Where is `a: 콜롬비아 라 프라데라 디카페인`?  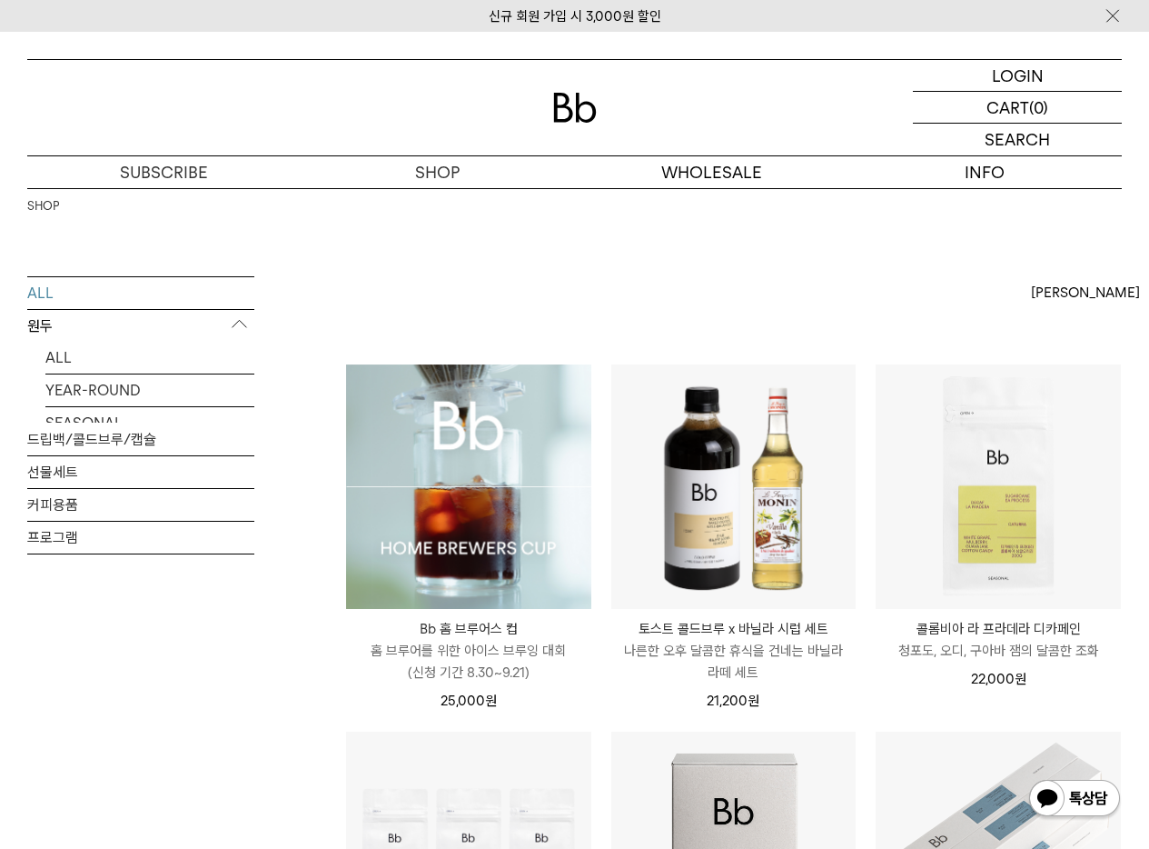
a: 콜롬비아 라 프라데라 디카페인 is located at coordinates (998, 487).